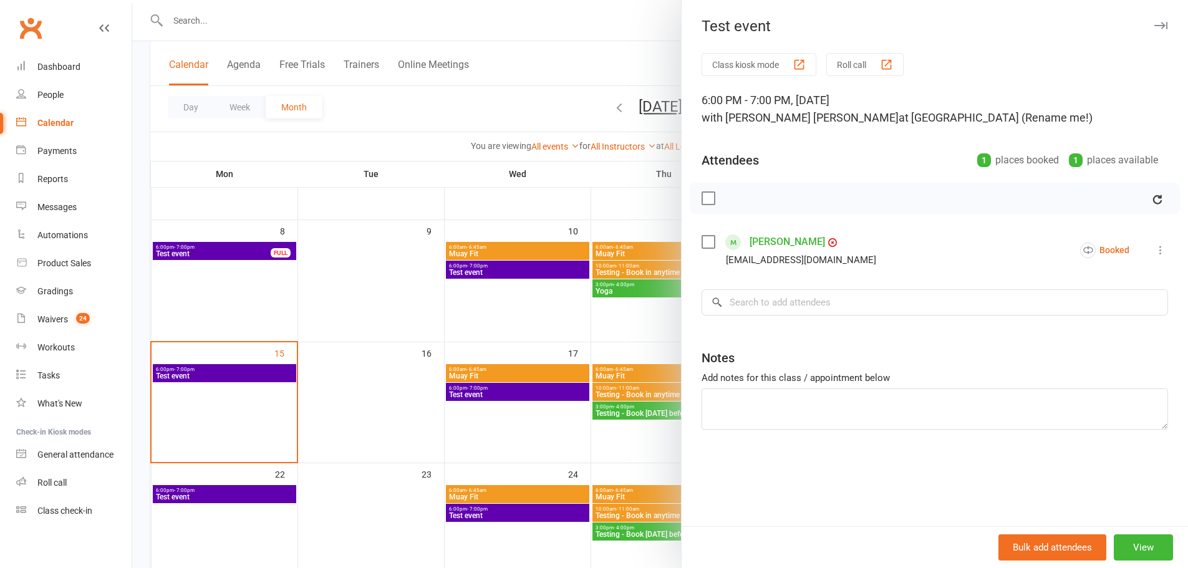 Image resolution: width=1188 pixels, height=568 pixels. Describe the element at coordinates (74, 263) in the screenshot. I see `a: Product Sales` at that location.